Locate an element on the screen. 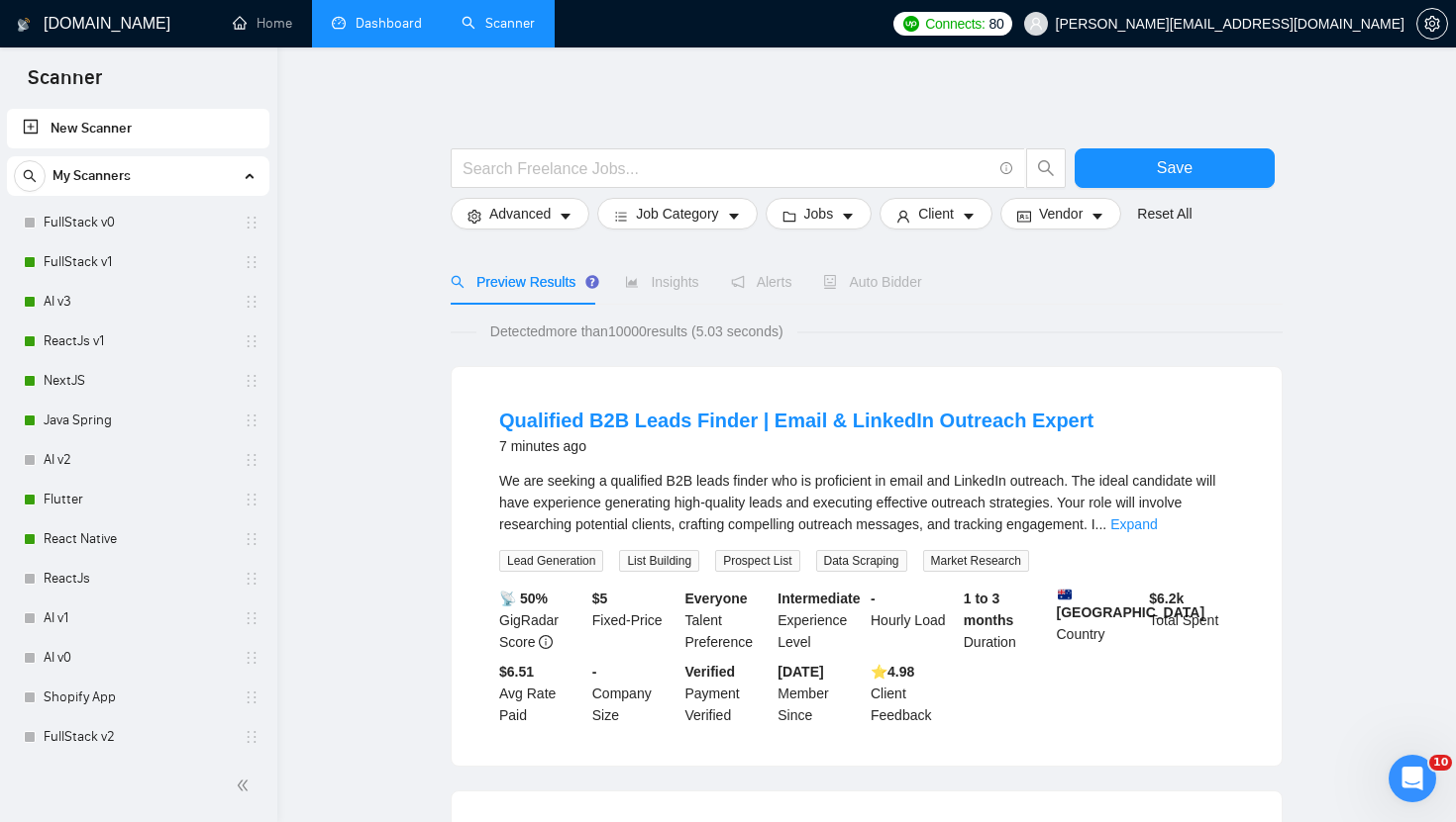  a: ReactJs v1 is located at coordinates (138, 342).